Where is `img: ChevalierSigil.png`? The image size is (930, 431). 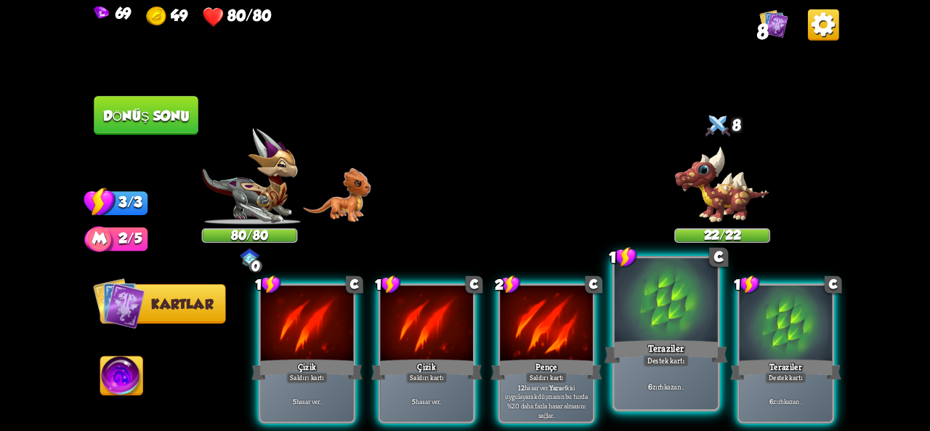
img: ChevalierSigil.png is located at coordinates (249, 257).